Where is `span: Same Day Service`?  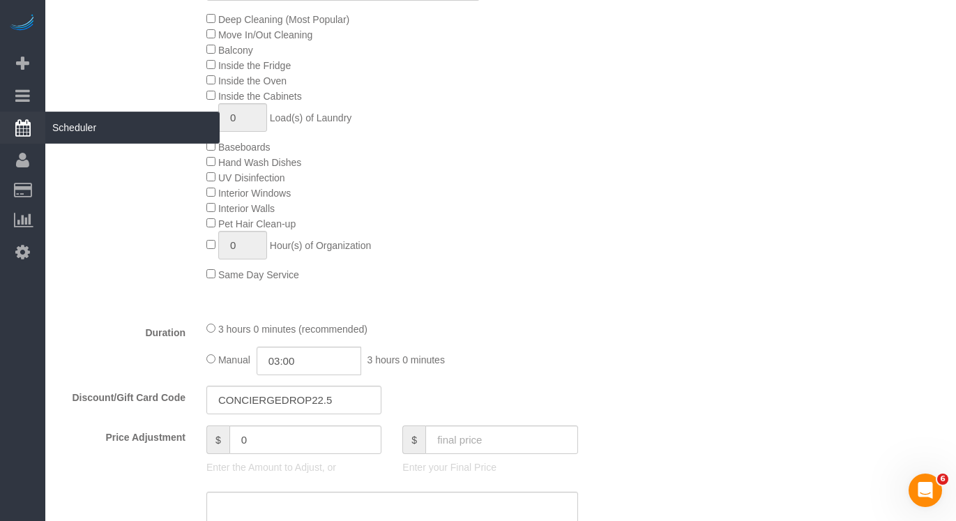 span: Same Day Service is located at coordinates (259, 275).